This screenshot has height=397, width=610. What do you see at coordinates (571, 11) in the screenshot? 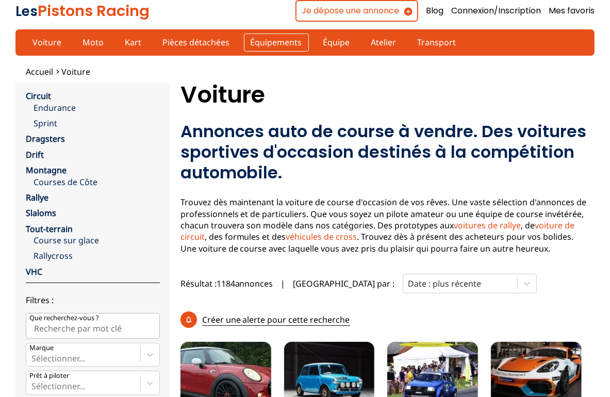
I see `a: Mes favoris` at bounding box center [571, 11].